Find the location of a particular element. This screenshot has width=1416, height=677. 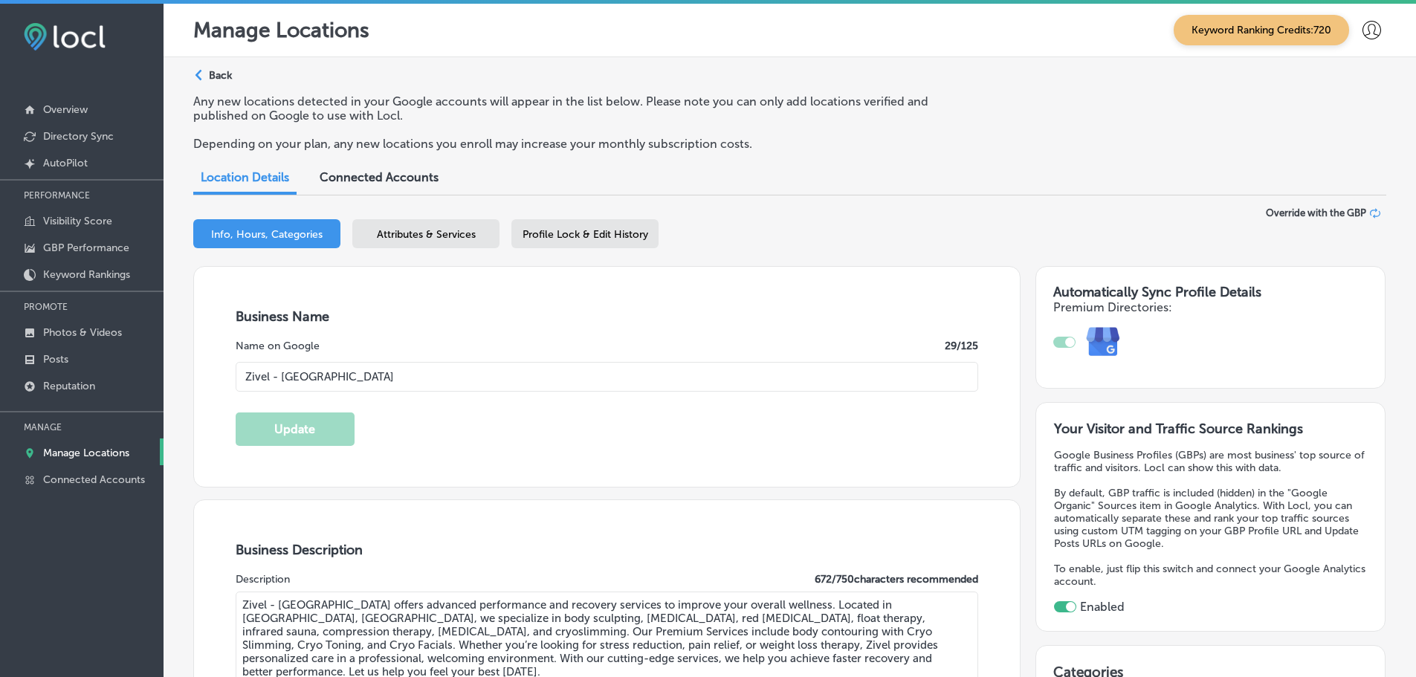

p: Posts is located at coordinates (56, 359).